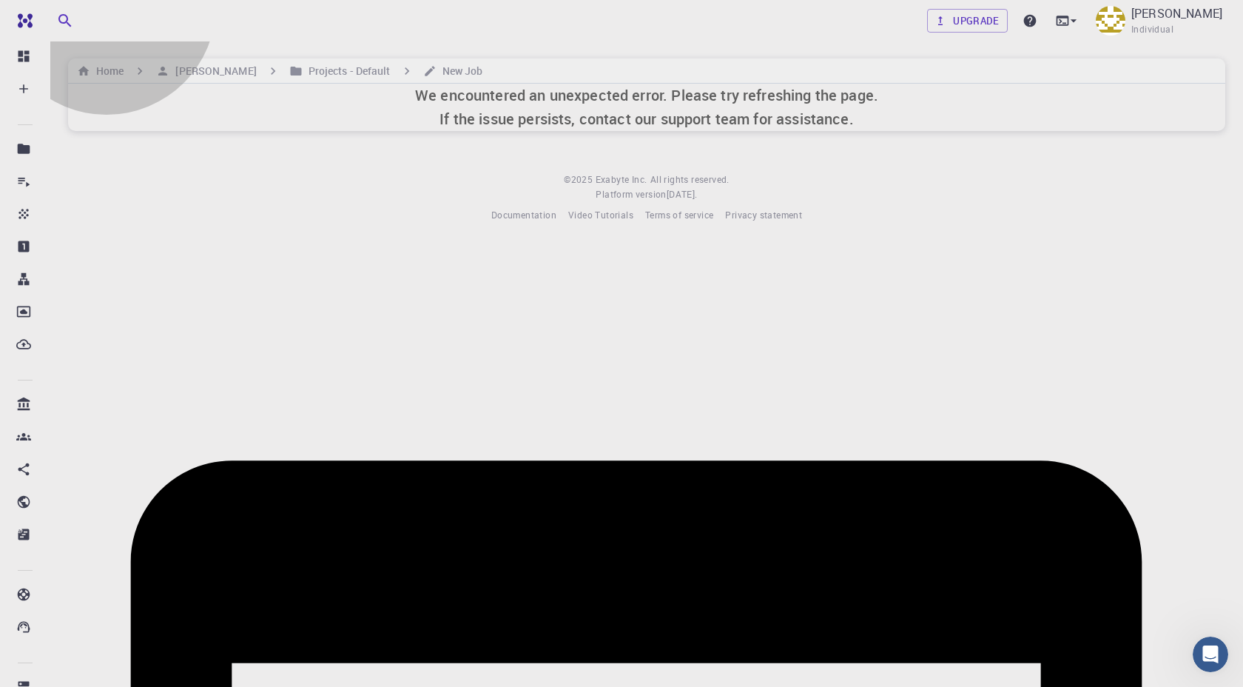 This screenshot has height=687, width=1243. Describe the element at coordinates (647, 107) in the screenshot. I see `h6: We encountered an unexpected error. Please try refreshing the page. If the issue persists, contac...` at that location.